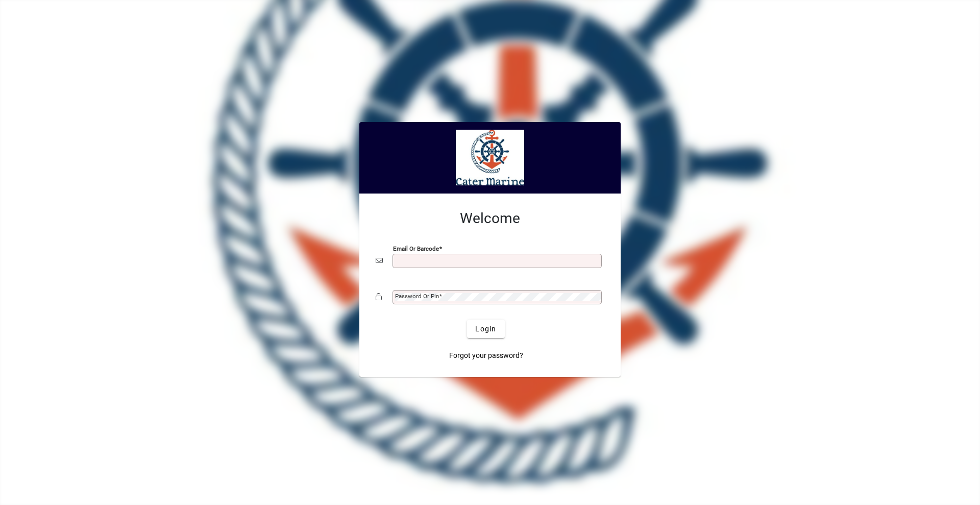  I want to click on mat-label: Email or Barcode, so click(416, 249).